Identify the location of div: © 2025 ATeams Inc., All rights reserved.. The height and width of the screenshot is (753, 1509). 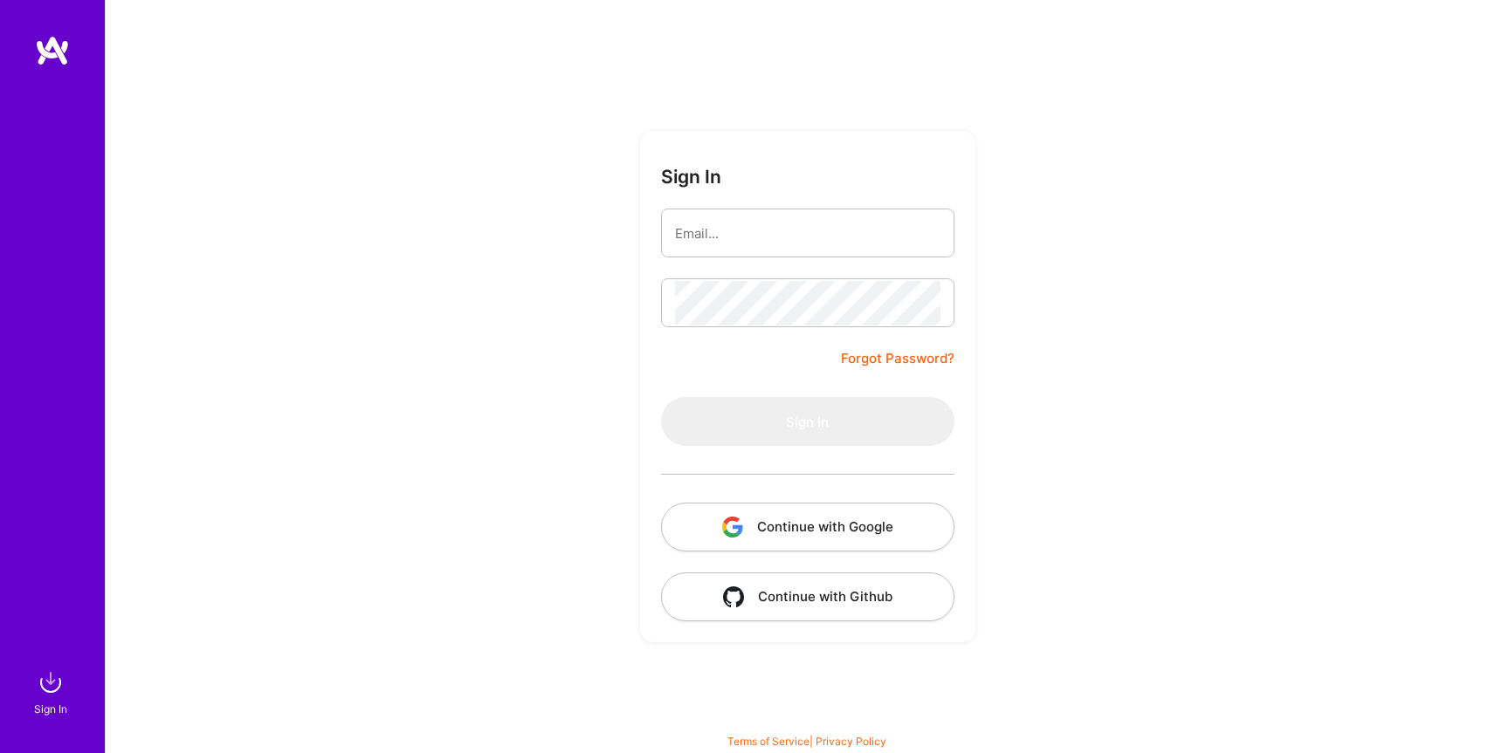
(807, 723).